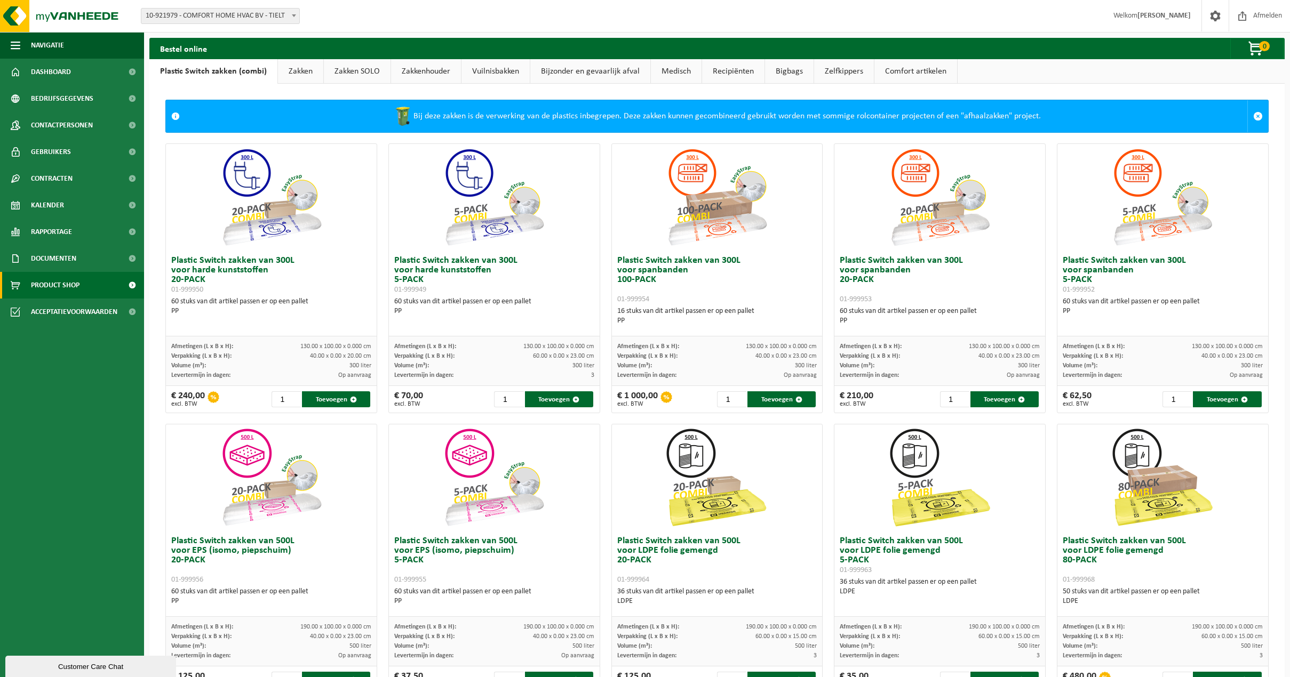 The width and height of the screenshot is (1290, 677). What do you see at coordinates (494, 275) in the screenshot?
I see `h3: Plastic Switch zakken van 300L voor harde kunststoffen 5-PACK` at bounding box center [494, 275].